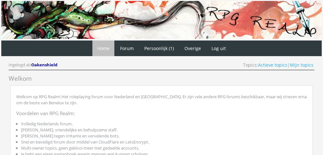 Image resolution: width=323 pixels, height=155 pixels. I want to click on a: Log uit, so click(219, 48).